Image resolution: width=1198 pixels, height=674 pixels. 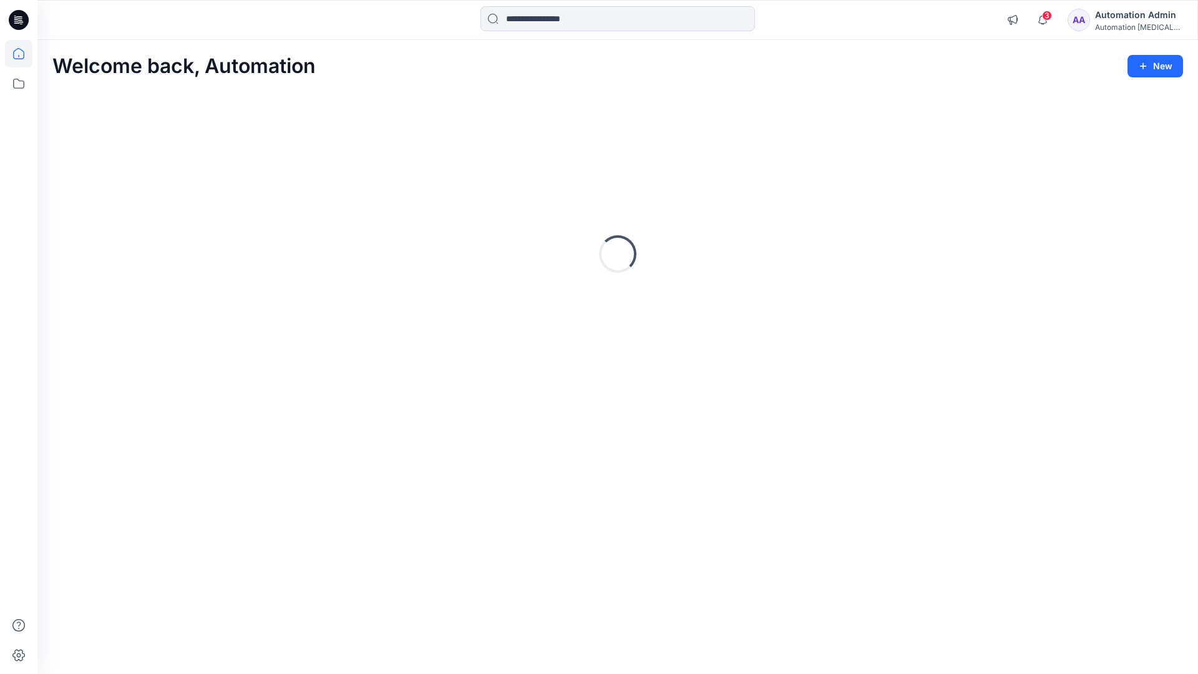 I want to click on button: New, so click(x=1155, y=66).